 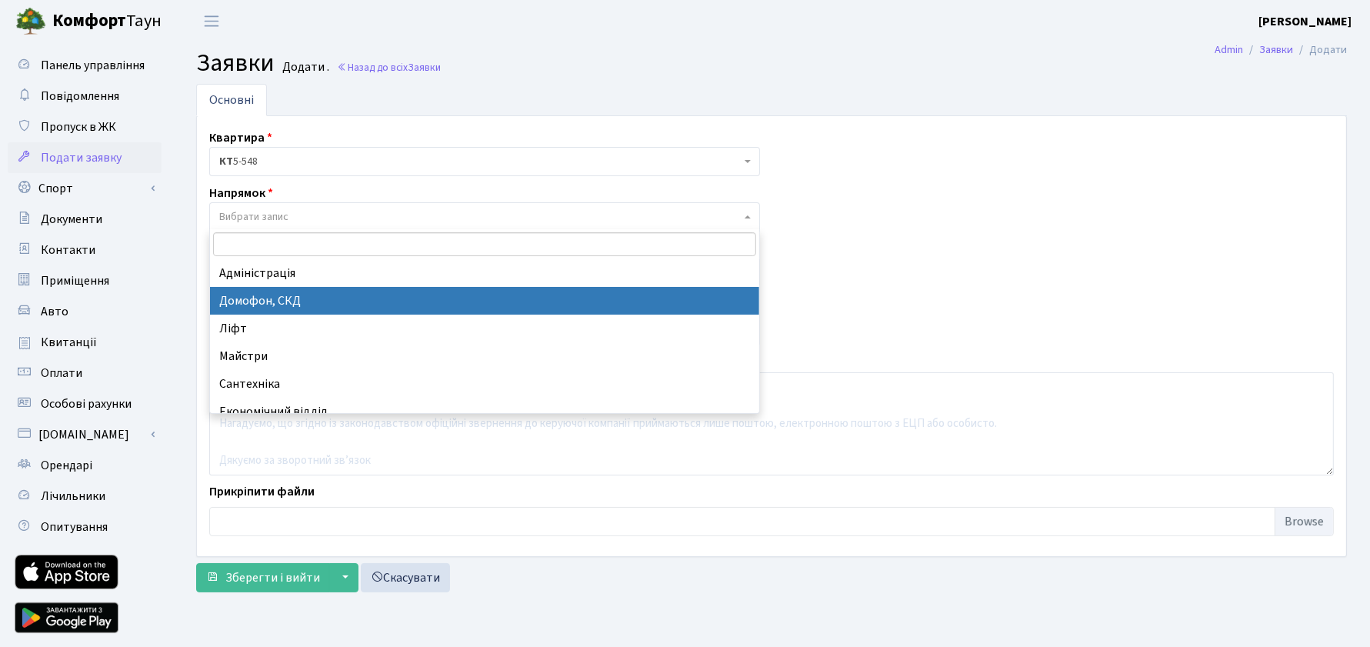 What do you see at coordinates (85, 342) in the screenshot?
I see `a: Квитанції` at bounding box center [85, 342].